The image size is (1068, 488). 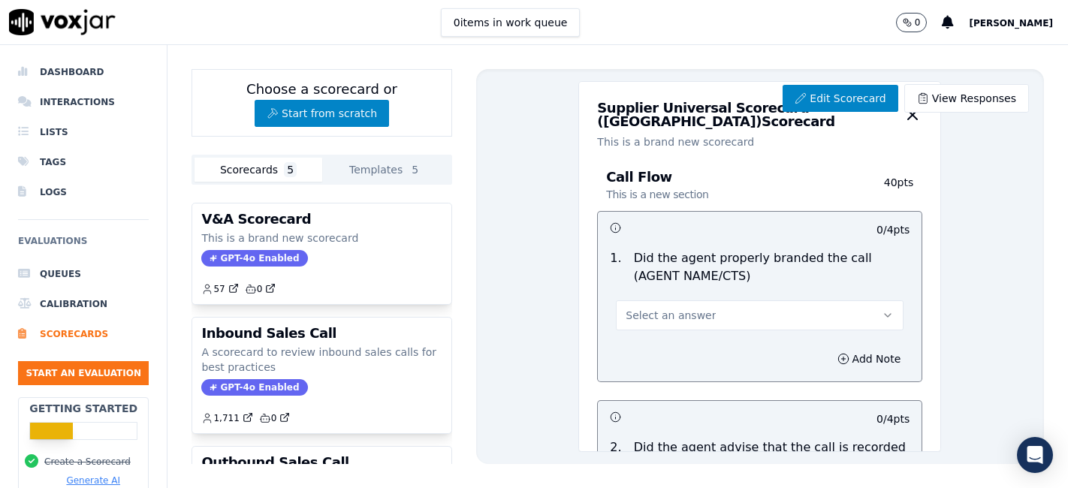 I want to click on p: A scorecard to review inbound sales calls for best practices, so click(x=321, y=360).